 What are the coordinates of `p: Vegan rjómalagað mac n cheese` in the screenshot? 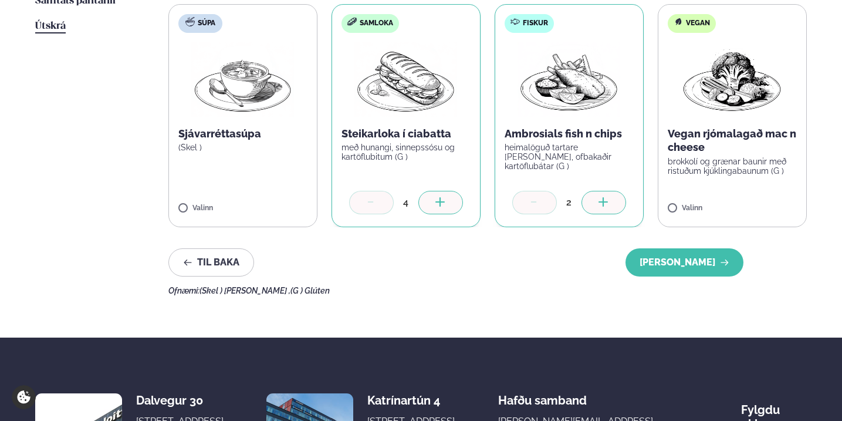 It's located at (732, 141).